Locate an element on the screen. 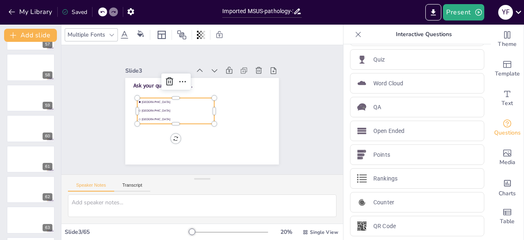 The width and height of the screenshot is (524, 240). div: Saved is located at coordinates (75, 12).